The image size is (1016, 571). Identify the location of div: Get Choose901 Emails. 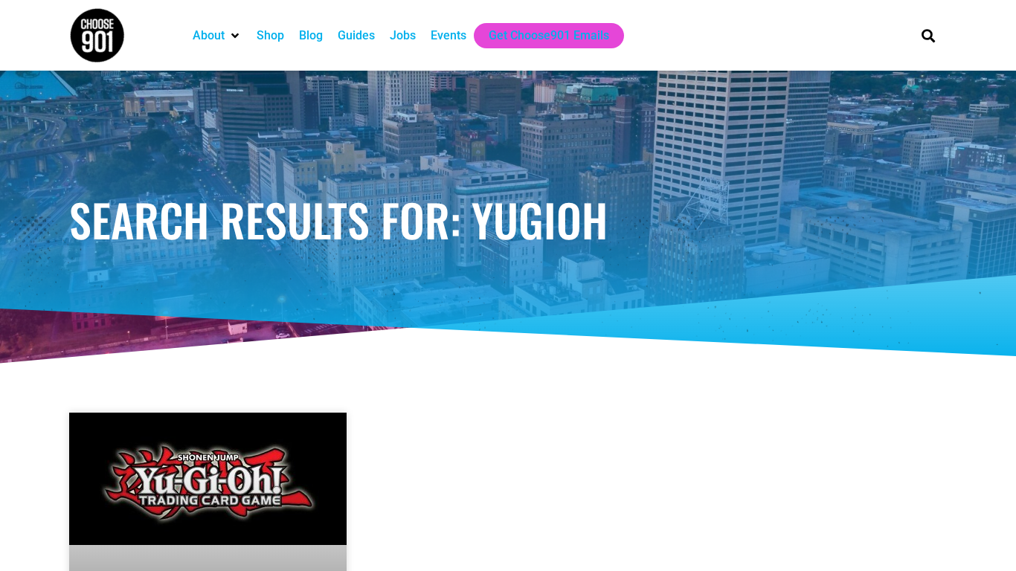
(549, 36).